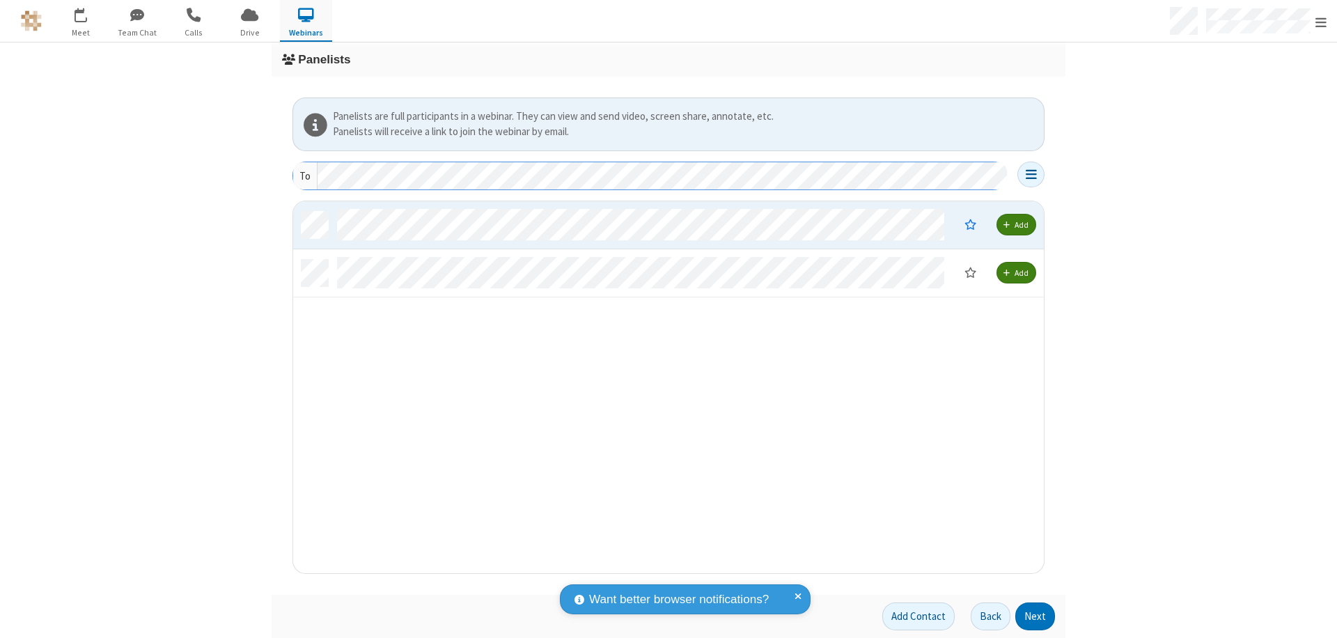  Describe the element at coordinates (193, 33) in the screenshot. I see `span: Calls` at that location.